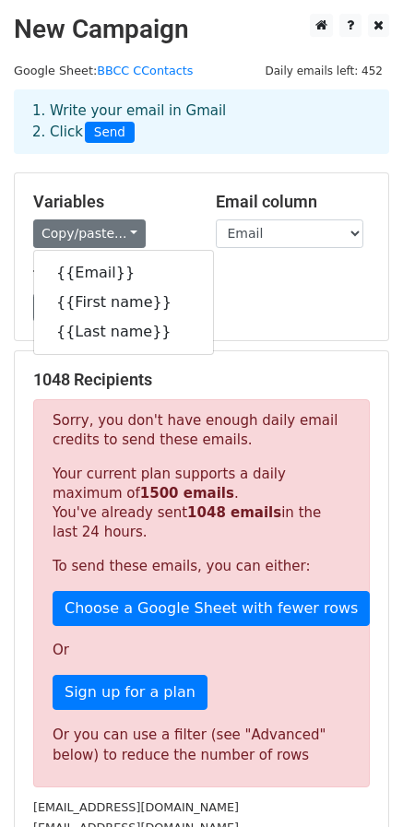 The height and width of the screenshot is (827, 403). Describe the element at coordinates (145, 70) in the screenshot. I see `a: BBCC CContacts` at that location.